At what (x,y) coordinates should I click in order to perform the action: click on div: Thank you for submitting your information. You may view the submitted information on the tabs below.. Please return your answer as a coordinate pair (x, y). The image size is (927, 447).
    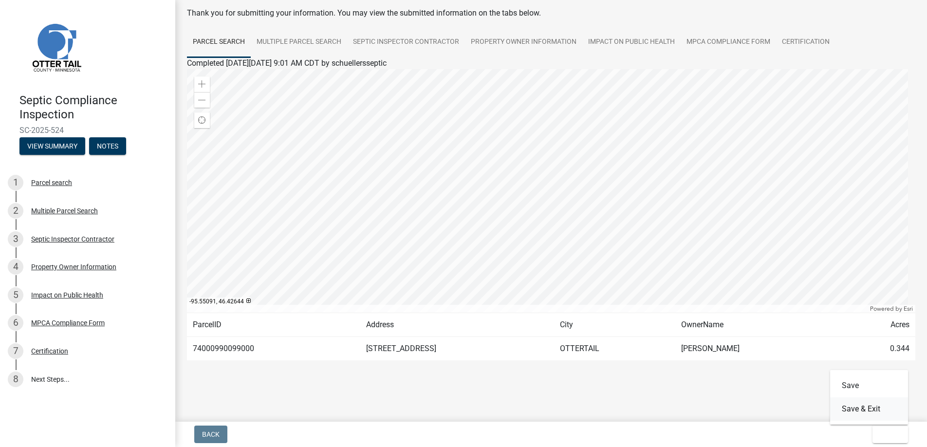
    Looking at the image, I should click on (551, 13).